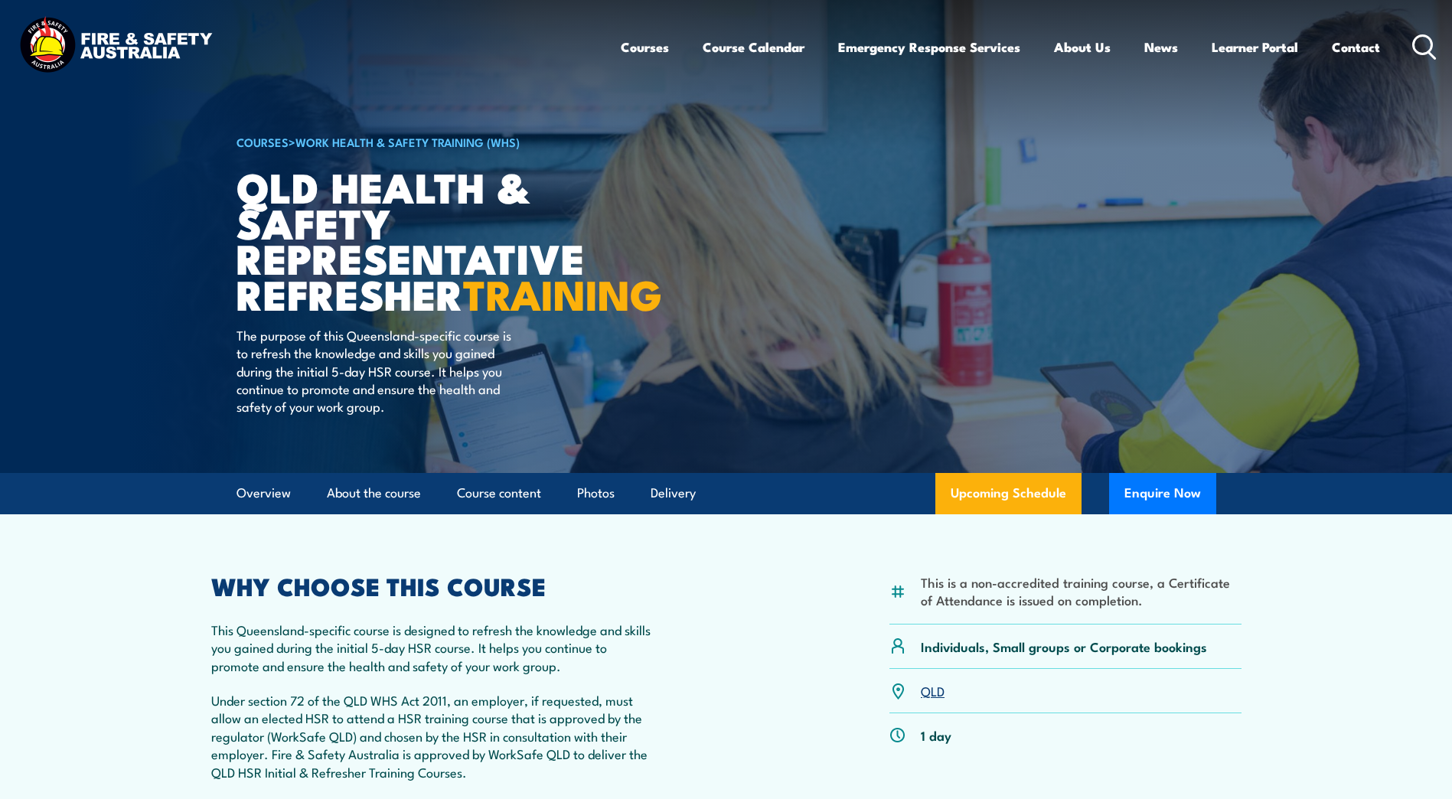 The width and height of the screenshot is (1452, 799). I want to click on button: Enquire Now, so click(1163, 494).